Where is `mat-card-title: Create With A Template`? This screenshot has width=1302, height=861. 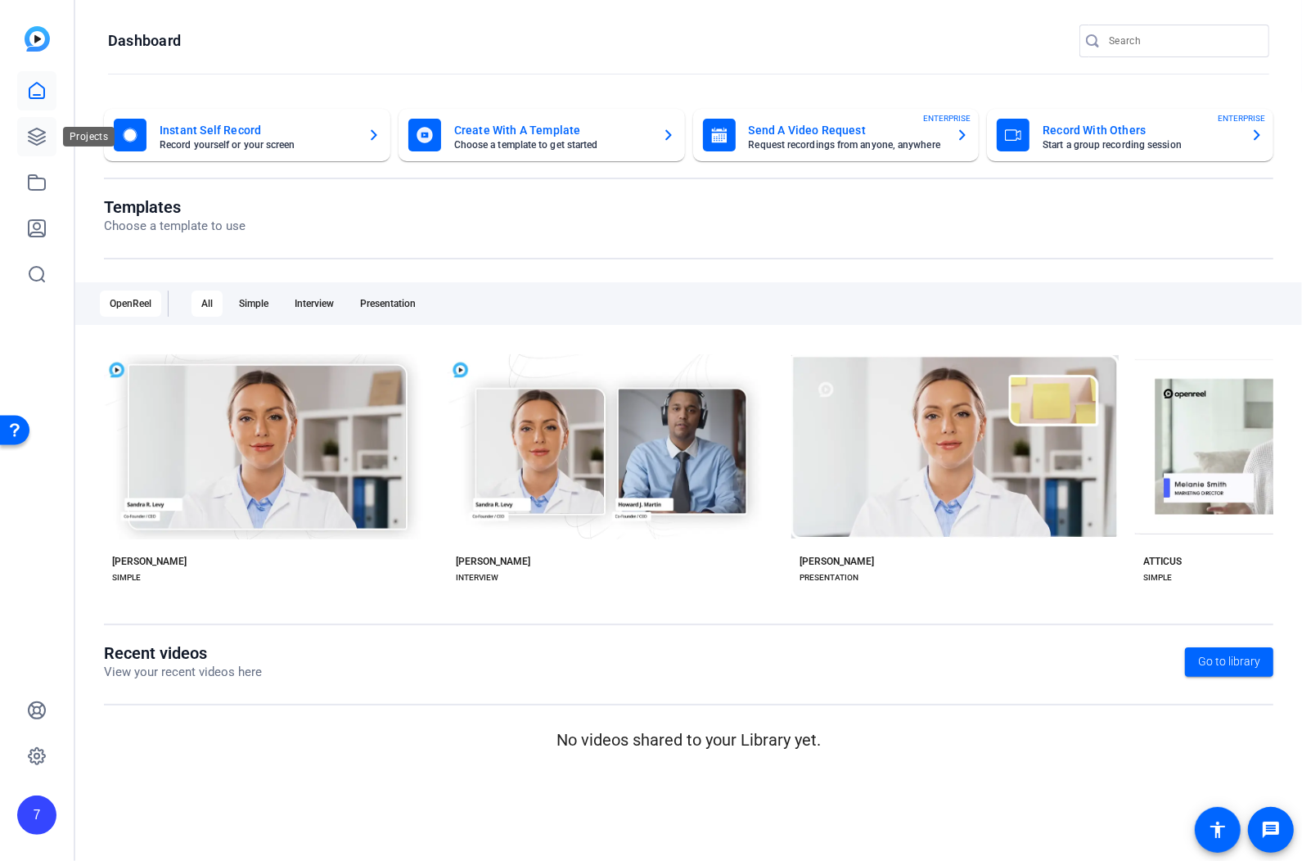
mat-card-title: Create With A Template is located at coordinates (551, 130).